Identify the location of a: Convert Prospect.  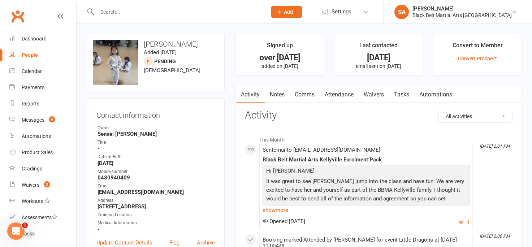
(478, 59).